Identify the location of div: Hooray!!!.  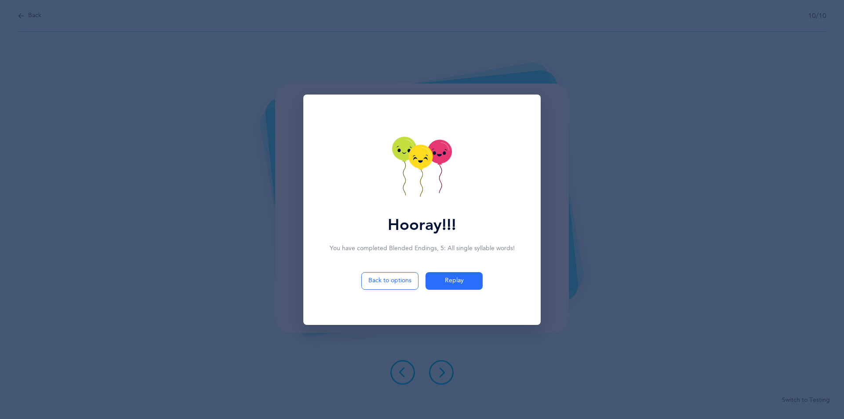
(422, 225).